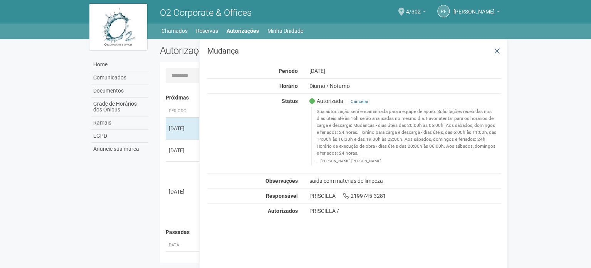  I want to click on th: Período, so click(183, 111).